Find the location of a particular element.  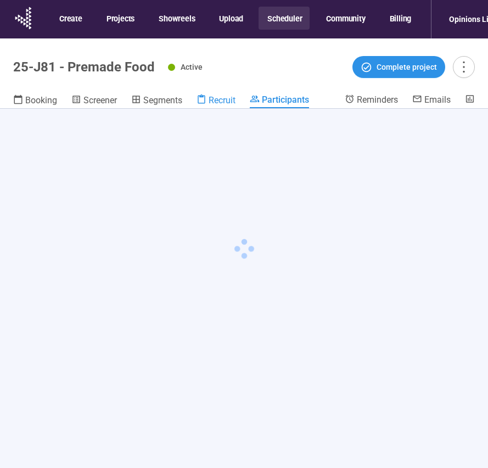

a: Participants is located at coordinates (280, 101).